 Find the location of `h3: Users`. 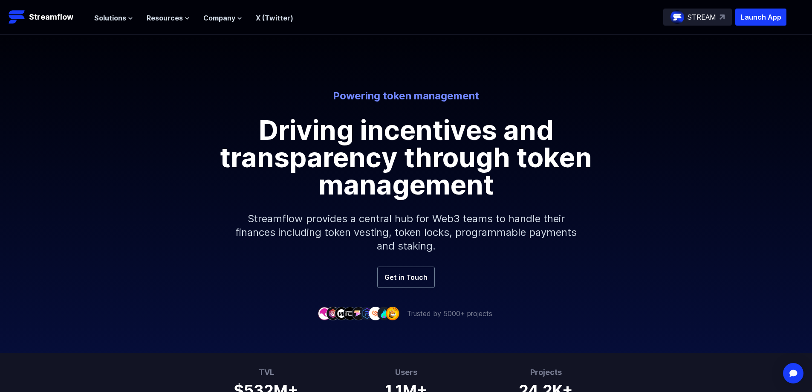

h3: Users is located at coordinates (406, 372).